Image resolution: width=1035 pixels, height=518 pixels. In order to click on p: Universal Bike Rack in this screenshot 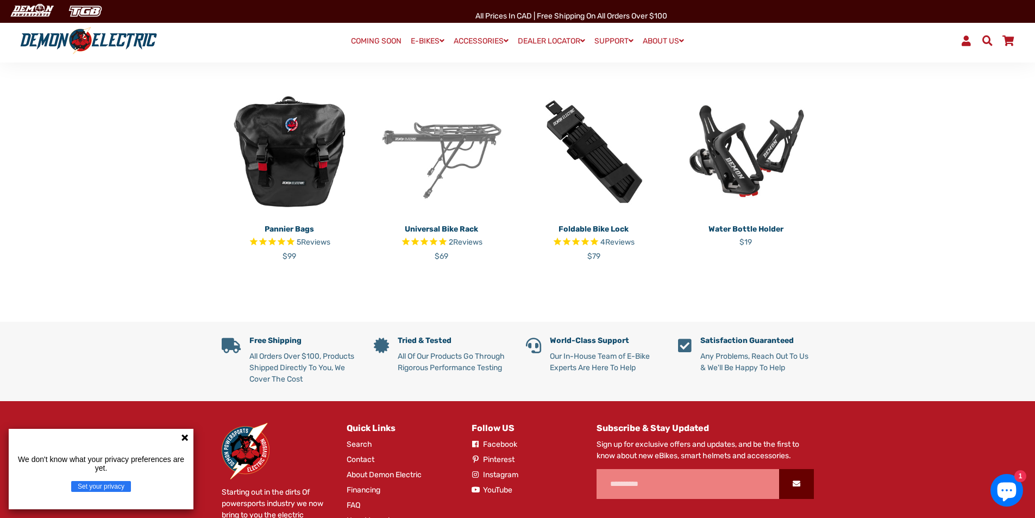, I will do `click(442, 229)`.